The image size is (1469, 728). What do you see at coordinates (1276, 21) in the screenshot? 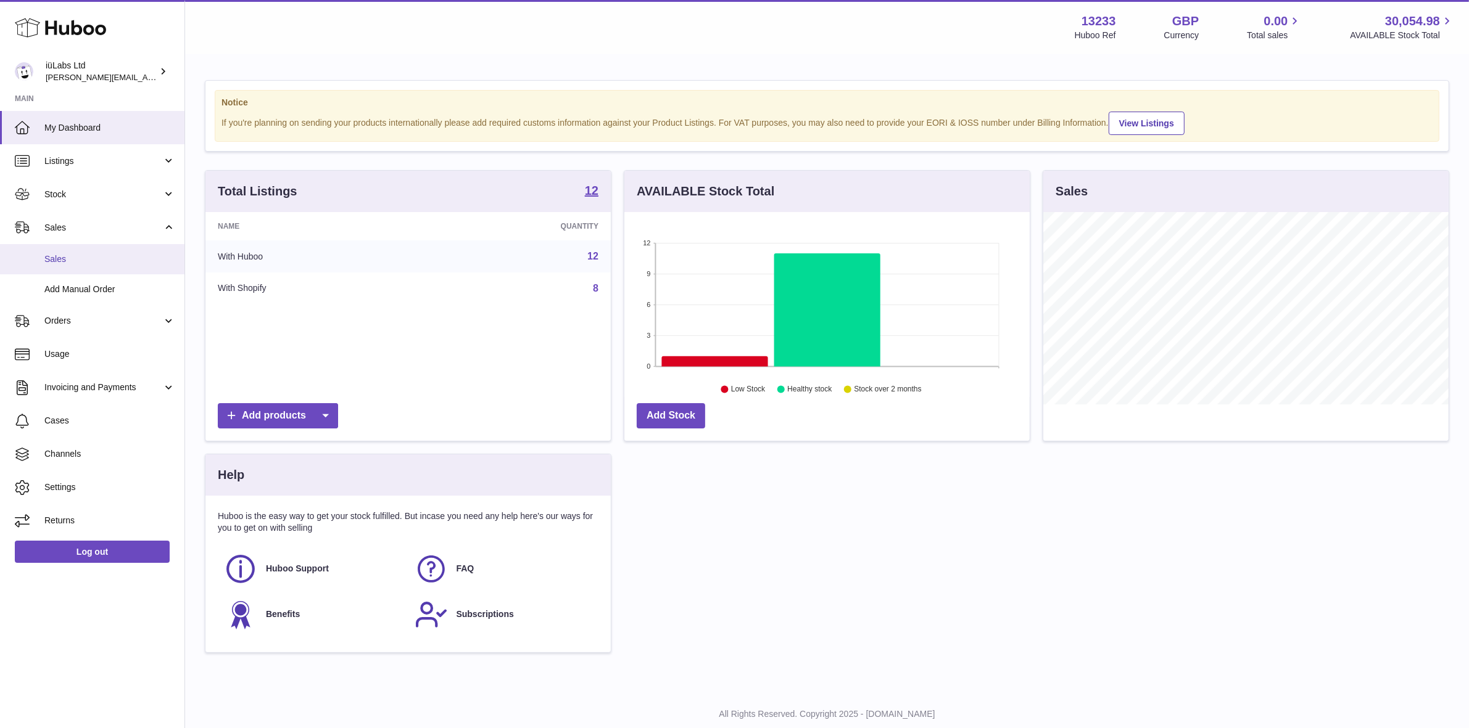
I see `span: 0.00` at bounding box center [1276, 21].